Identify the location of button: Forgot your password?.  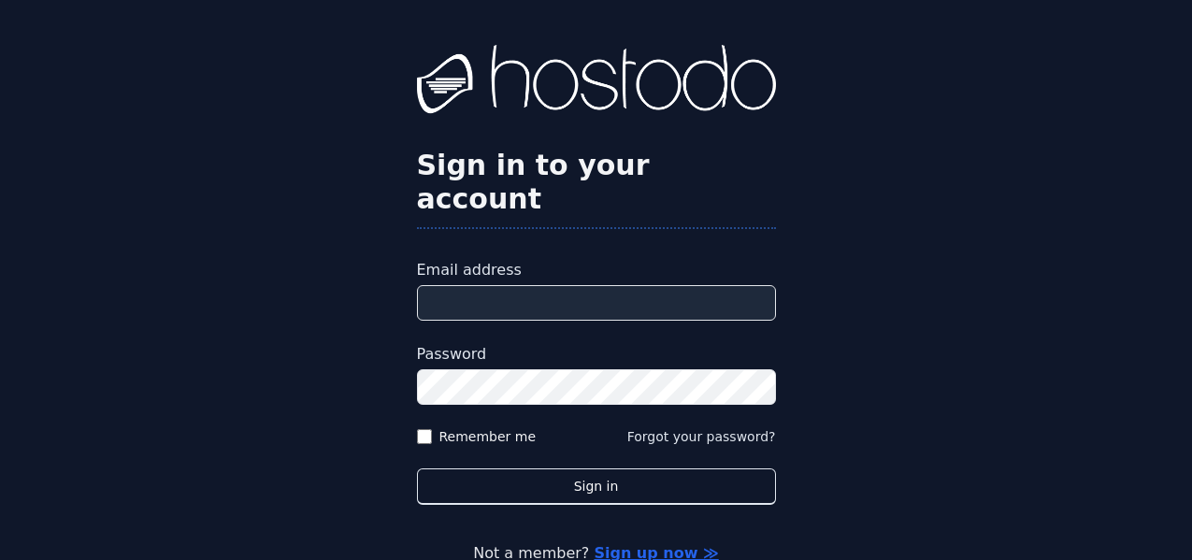
(701, 437).